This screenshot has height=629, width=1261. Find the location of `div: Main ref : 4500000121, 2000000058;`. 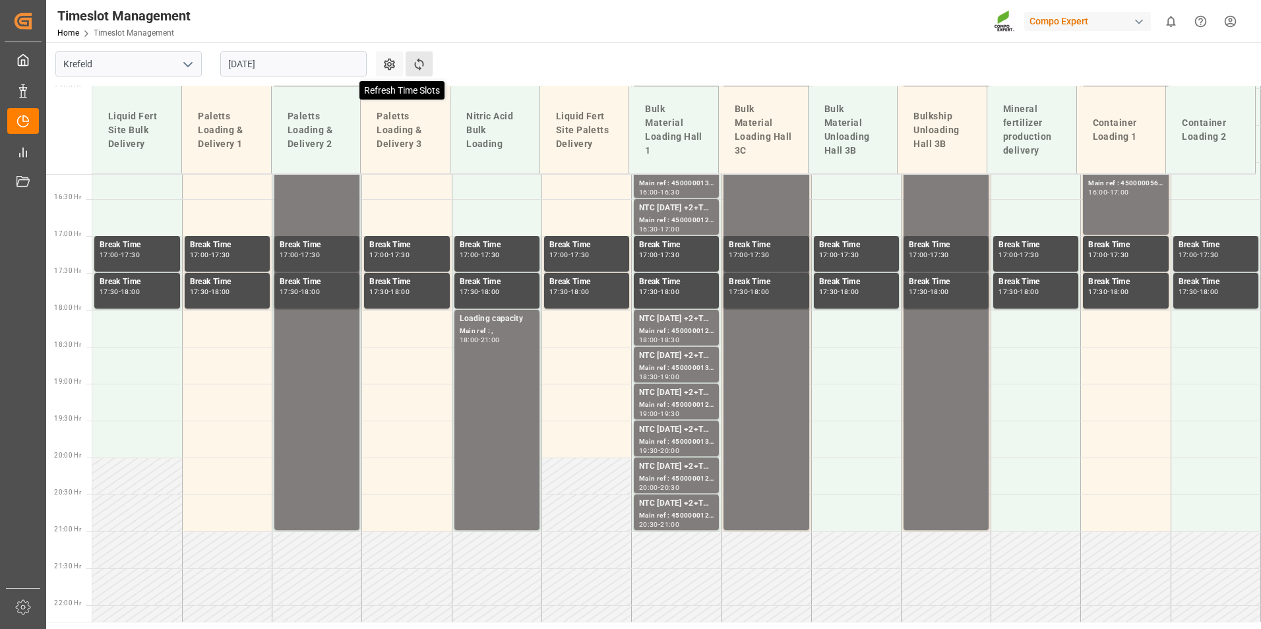

div: Main ref : 4500000121, 2000000058; is located at coordinates (676, 516).